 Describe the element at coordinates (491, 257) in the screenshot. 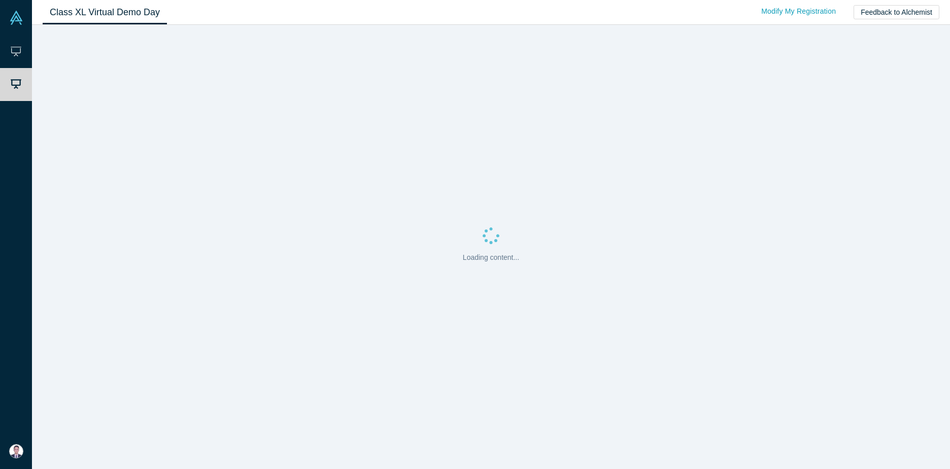

I see `p: Loading content...` at that location.